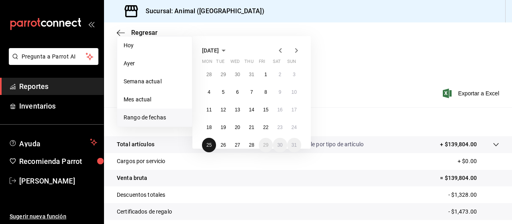 The height and width of the screenshot is (224, 512). What do you see at coordinates (52, 62) in the screenshot?
I see `a: Pregunta a Parrot AI` at bounding box center [52, 62].